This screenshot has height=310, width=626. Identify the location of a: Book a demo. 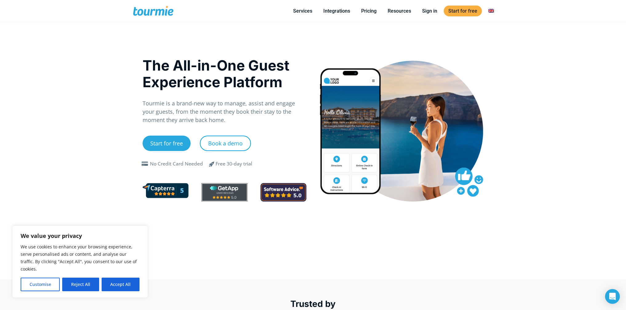
(225, 143).